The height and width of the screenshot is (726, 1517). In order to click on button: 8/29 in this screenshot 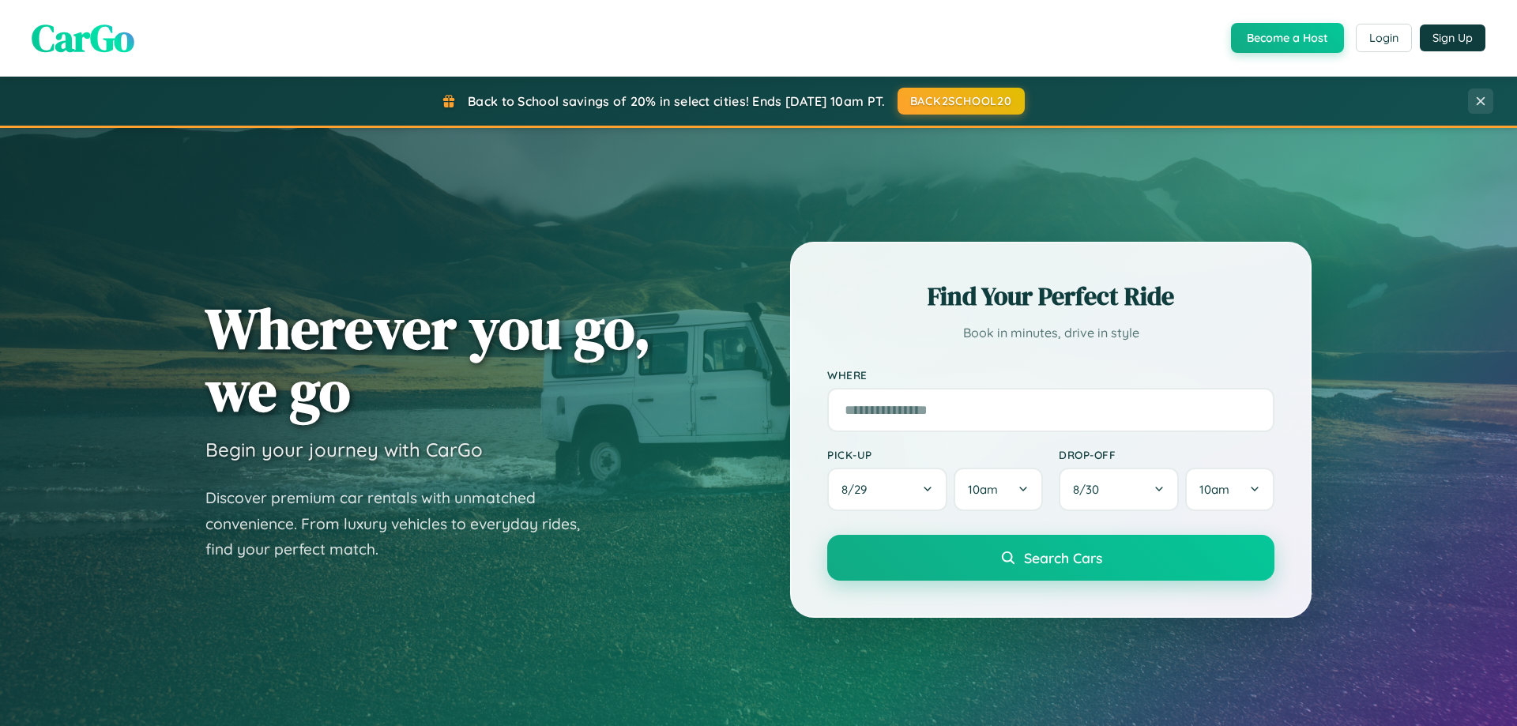, I will do `click(887, 489)`.